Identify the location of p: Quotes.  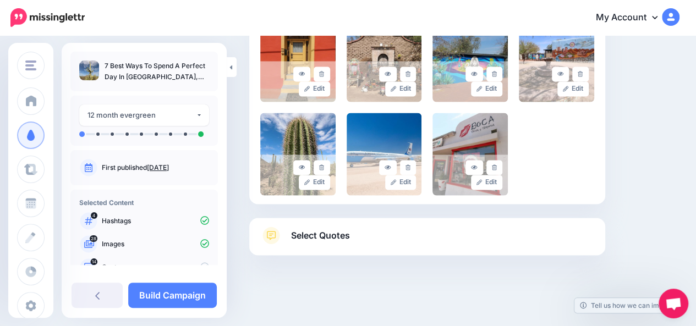
(155, 267).